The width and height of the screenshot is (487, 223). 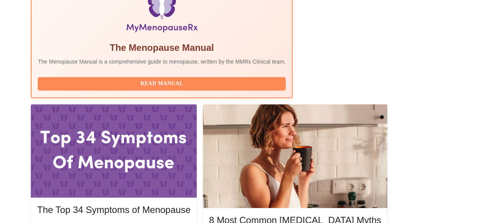 I want to click on h5: The Menopause Manual, so click(x=162, y=48).